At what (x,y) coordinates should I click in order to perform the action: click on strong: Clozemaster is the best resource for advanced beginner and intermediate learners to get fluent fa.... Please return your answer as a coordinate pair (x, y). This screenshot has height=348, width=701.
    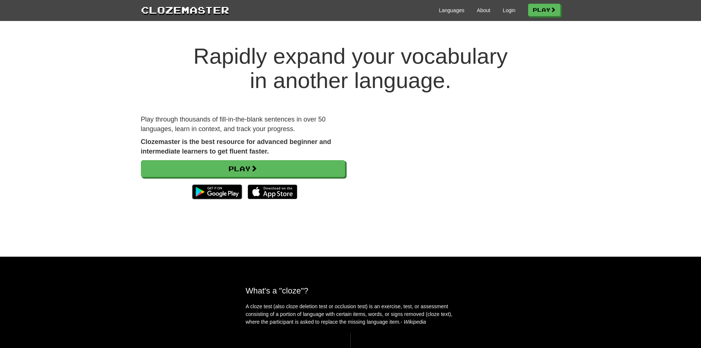
    Looking at the image, I should click on (236, 146).